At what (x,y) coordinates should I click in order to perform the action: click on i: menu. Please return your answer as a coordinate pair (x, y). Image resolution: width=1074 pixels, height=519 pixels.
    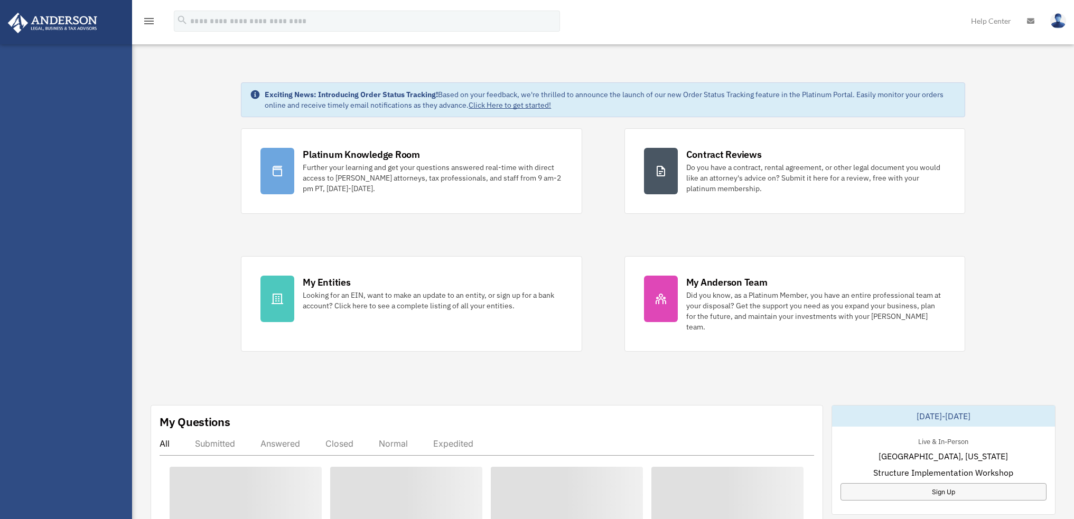
    Looking at the image, I should click on (149, 21).